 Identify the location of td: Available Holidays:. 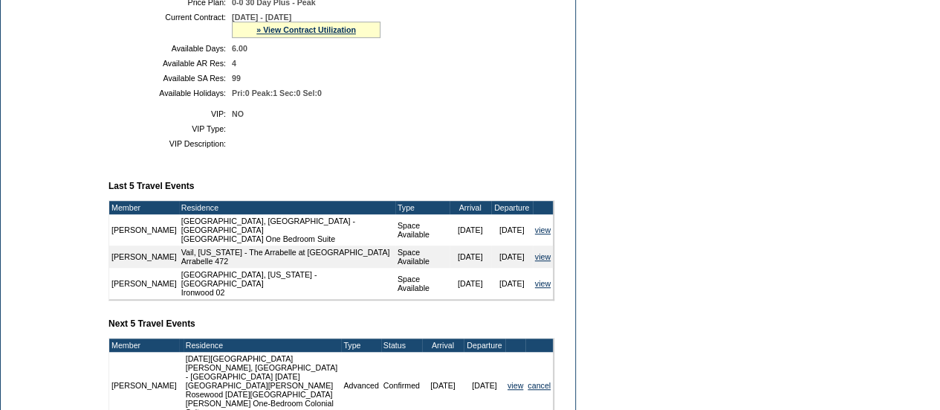
(170, 93).